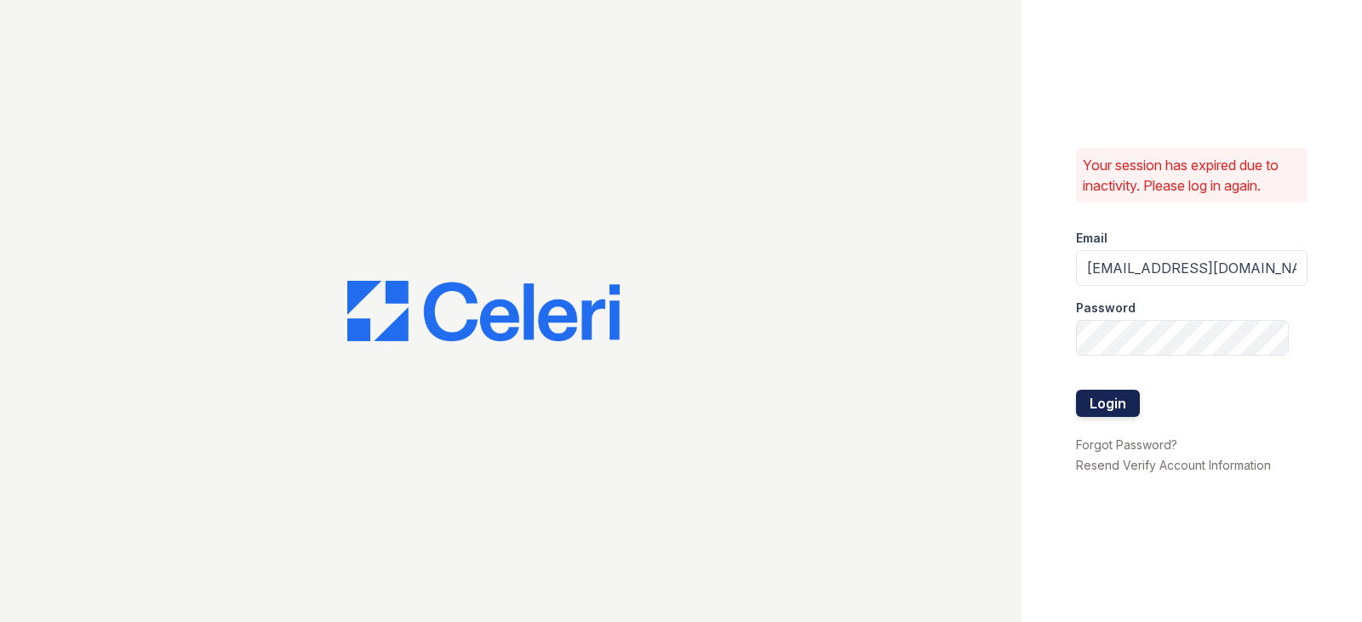  What do you see at coordinates (484, 312) in the screenshot?
I see `img: CE_Logo_Blue-a8612792a0a2168367f1c8372b55b34899dd931a85d93a1a3d3e32e68fde9ad4.png` at bounding box center [484, 312].